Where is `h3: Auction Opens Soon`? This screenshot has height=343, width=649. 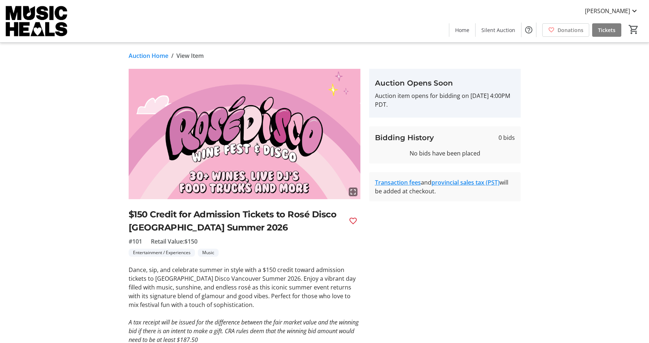 h3: Auction Opens Soon is located at coordinates (445, 83).